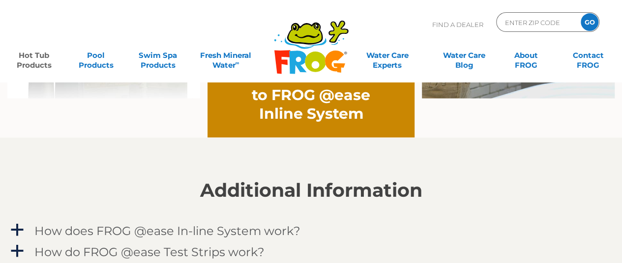  I want to click on a: AboutFROG, so click(526, 56).